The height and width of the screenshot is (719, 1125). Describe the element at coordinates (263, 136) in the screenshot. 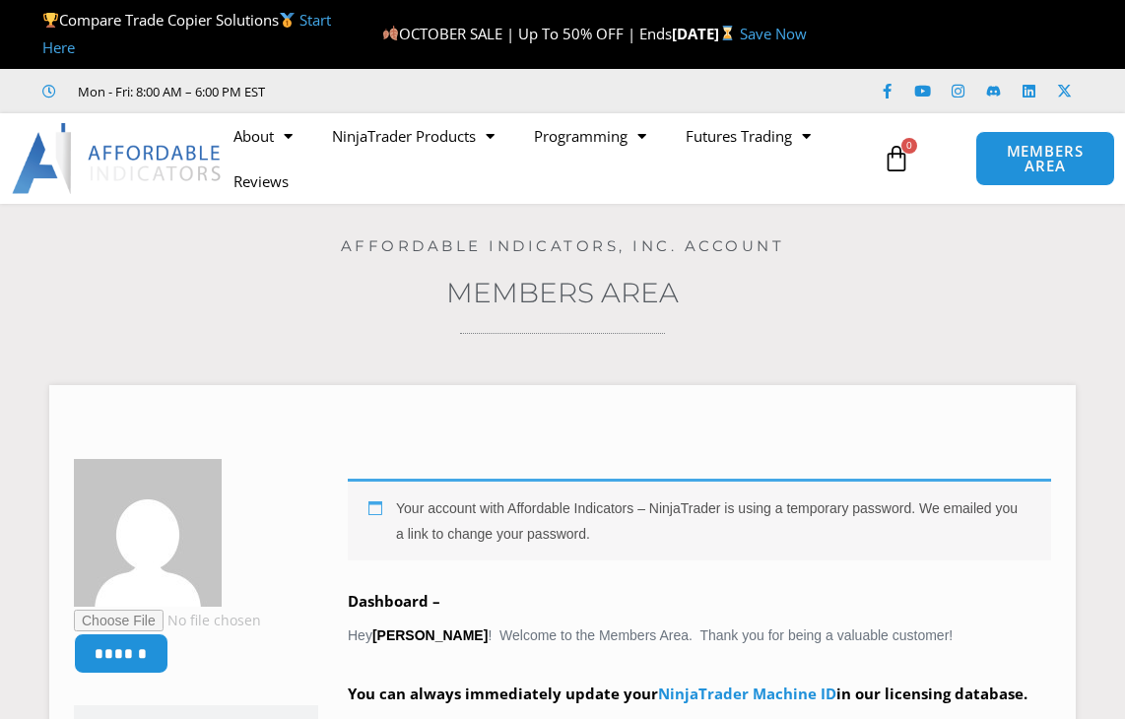

I see `a: About` at that location.